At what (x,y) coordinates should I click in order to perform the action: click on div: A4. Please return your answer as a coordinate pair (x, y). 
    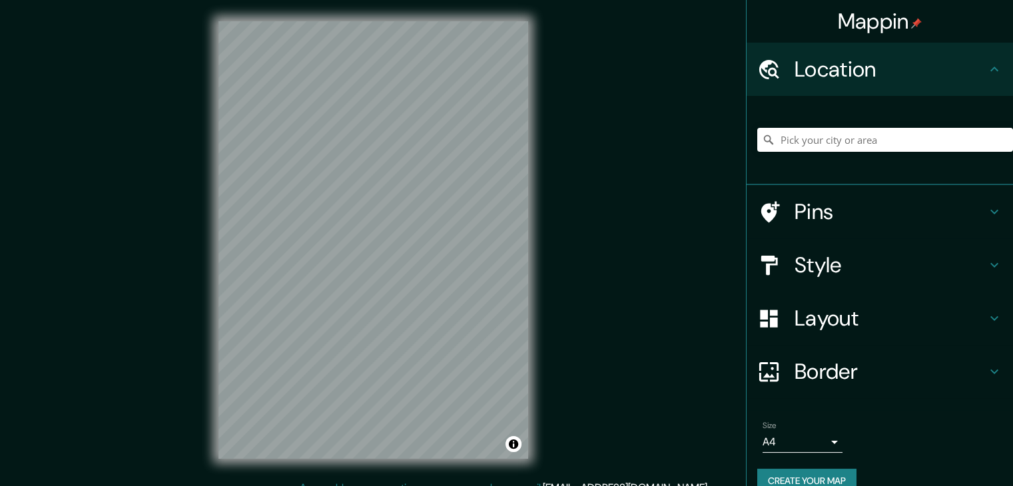
    Looking at the image, I should click on (802, 442).